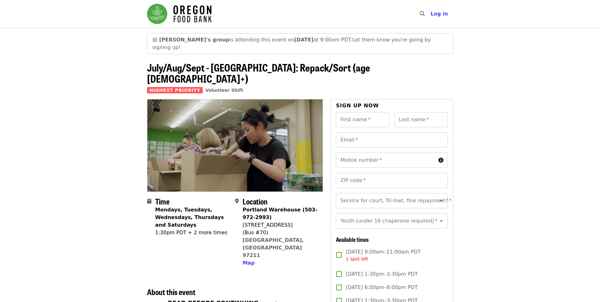  What do you see at coordinates (162, 201) in the screenshot?
I see `span: Time` at bounding box center [162, 201].